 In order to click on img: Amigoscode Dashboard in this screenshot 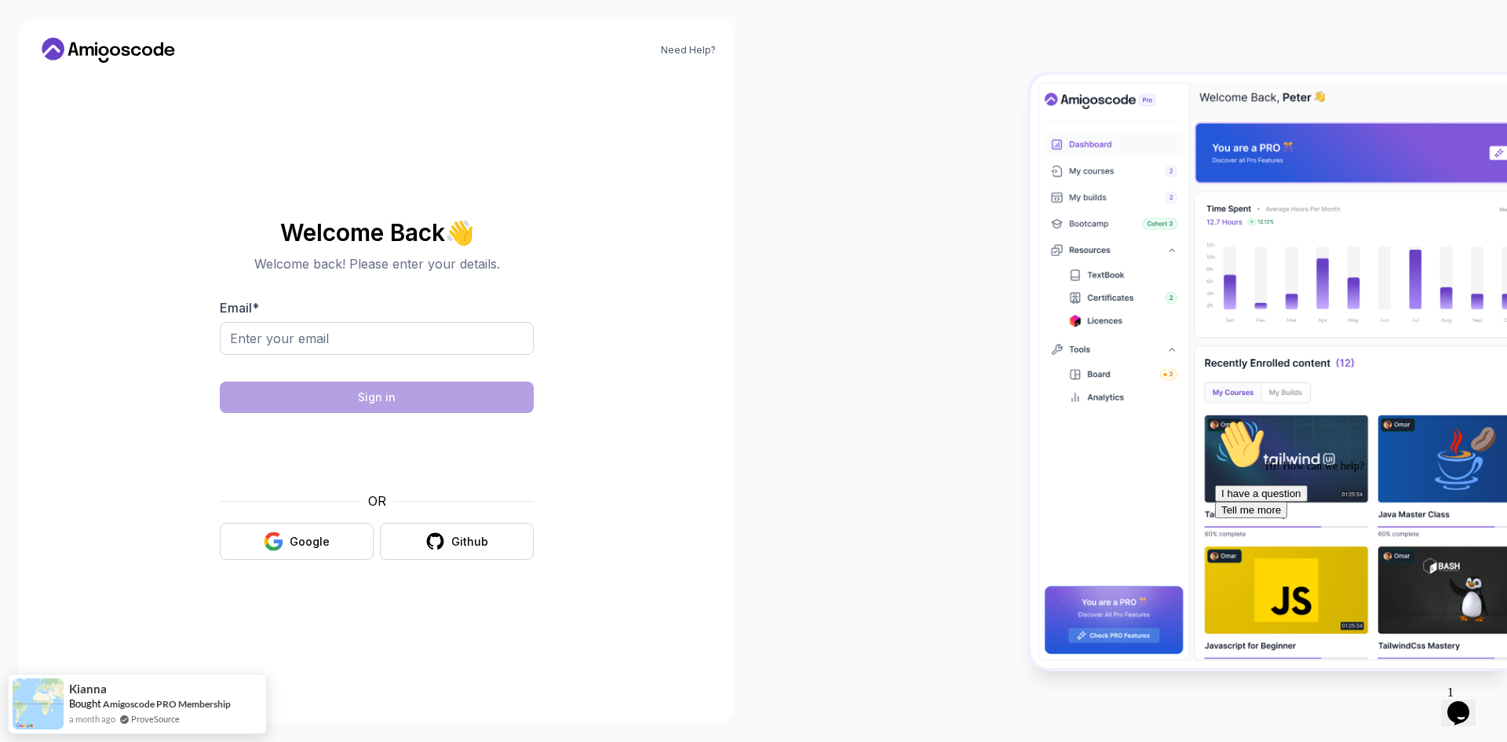, I will do `click(1268, 371)`.